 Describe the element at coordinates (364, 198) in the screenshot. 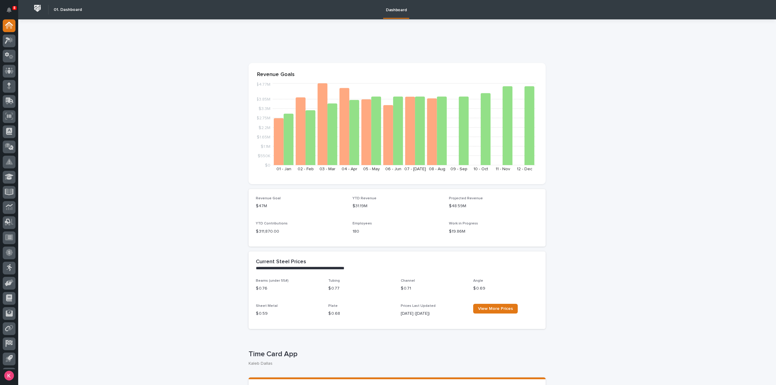

I see `span: YTD Revenue` at that location.